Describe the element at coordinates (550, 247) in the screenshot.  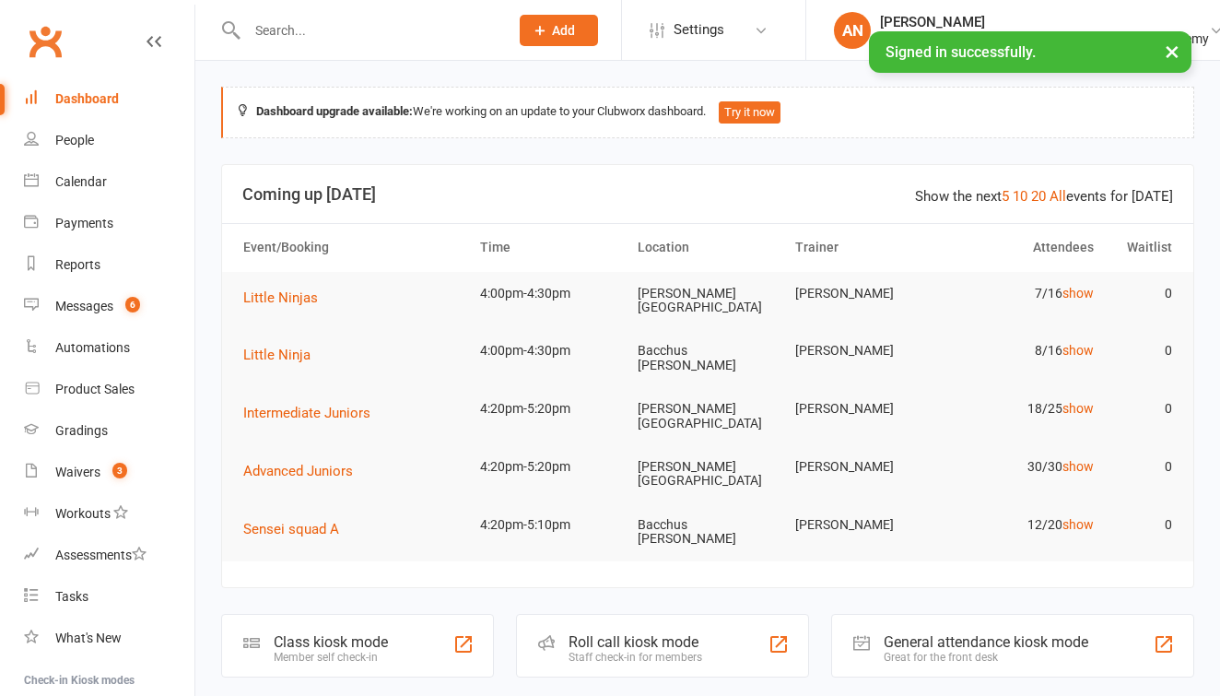
I see `th: Time` at that location.